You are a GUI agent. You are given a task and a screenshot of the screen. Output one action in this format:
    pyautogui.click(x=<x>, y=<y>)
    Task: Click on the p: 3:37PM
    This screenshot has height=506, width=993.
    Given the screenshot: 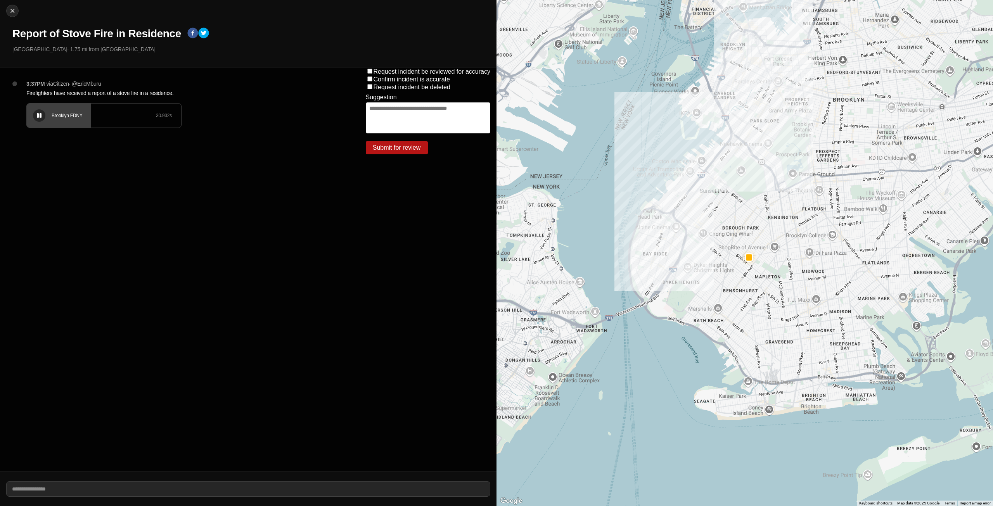 What is the action you would take?
    pyautogui.click(x=36, y=84)
    